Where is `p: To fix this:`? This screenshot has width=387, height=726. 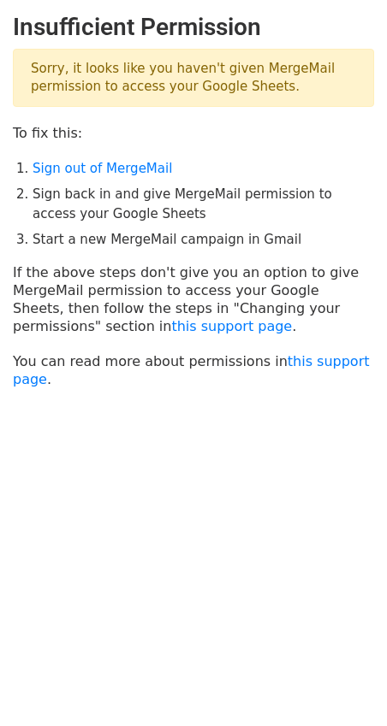 p: To fix this: is located at coordinates (193, 133).